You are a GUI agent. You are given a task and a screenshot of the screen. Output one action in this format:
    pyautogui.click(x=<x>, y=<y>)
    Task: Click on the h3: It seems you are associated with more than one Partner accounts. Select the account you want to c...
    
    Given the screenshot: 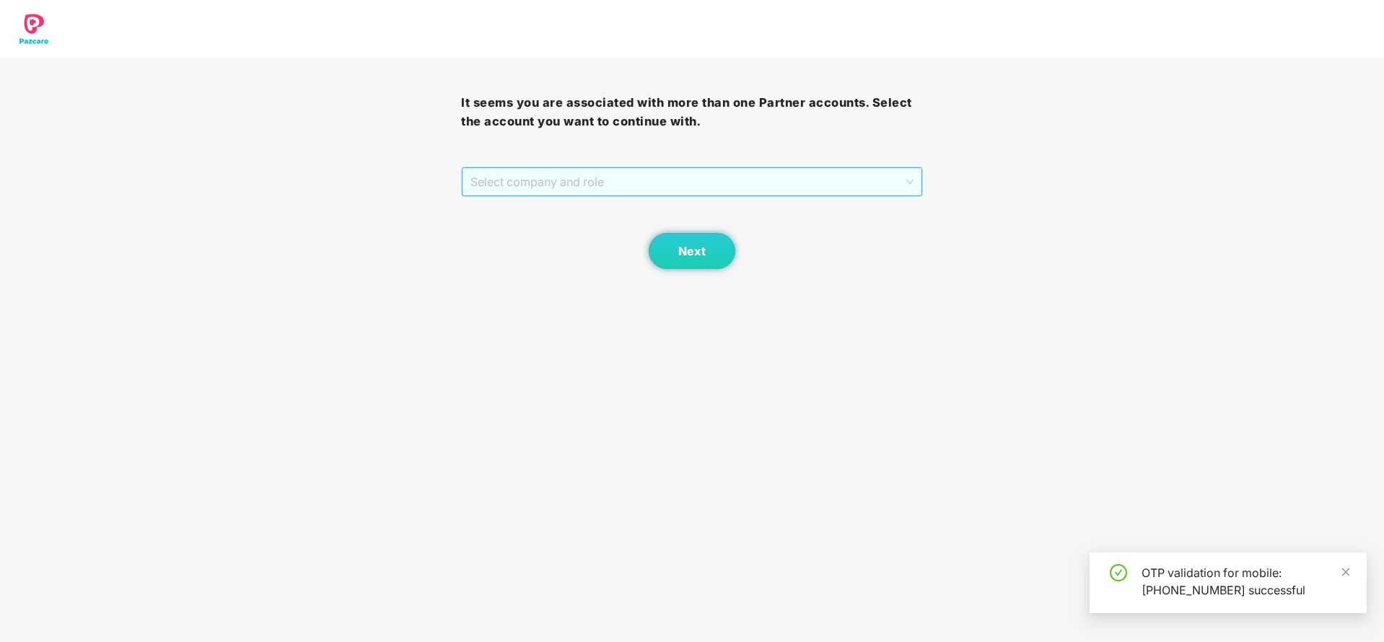 What is the action you would take?
    pyautogui.click(x=691, y=112)
    